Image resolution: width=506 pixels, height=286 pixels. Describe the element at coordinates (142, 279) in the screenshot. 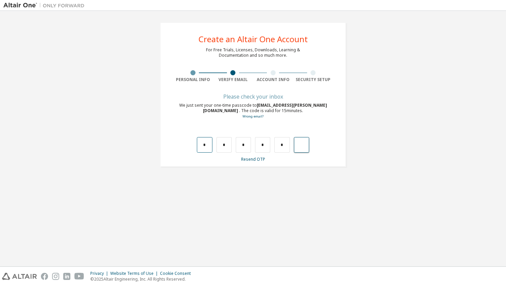

I see `p: © 2025 Altair Engineering, Inc. All Rights Reserved.` at that location.